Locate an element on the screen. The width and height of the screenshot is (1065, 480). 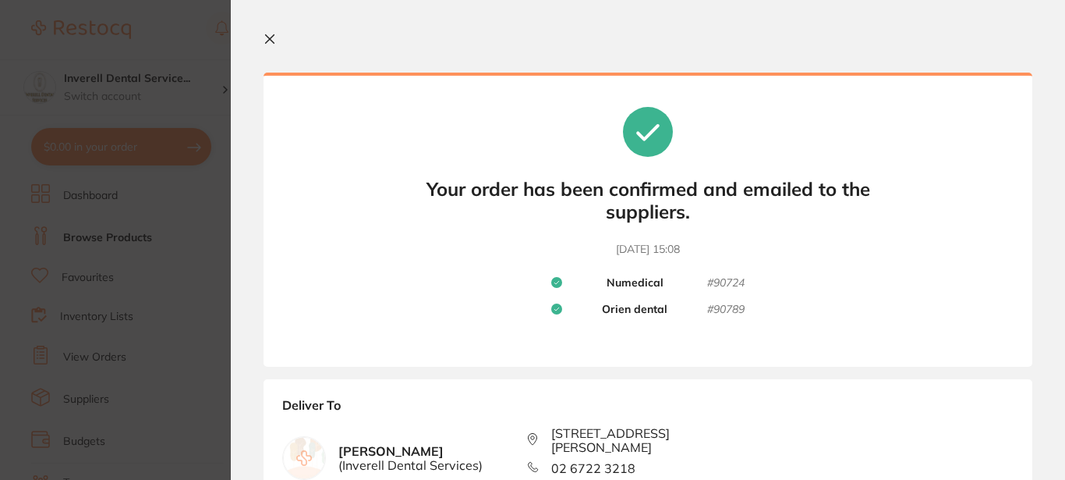
small: # 90789 is located at coordinates (726, 310).